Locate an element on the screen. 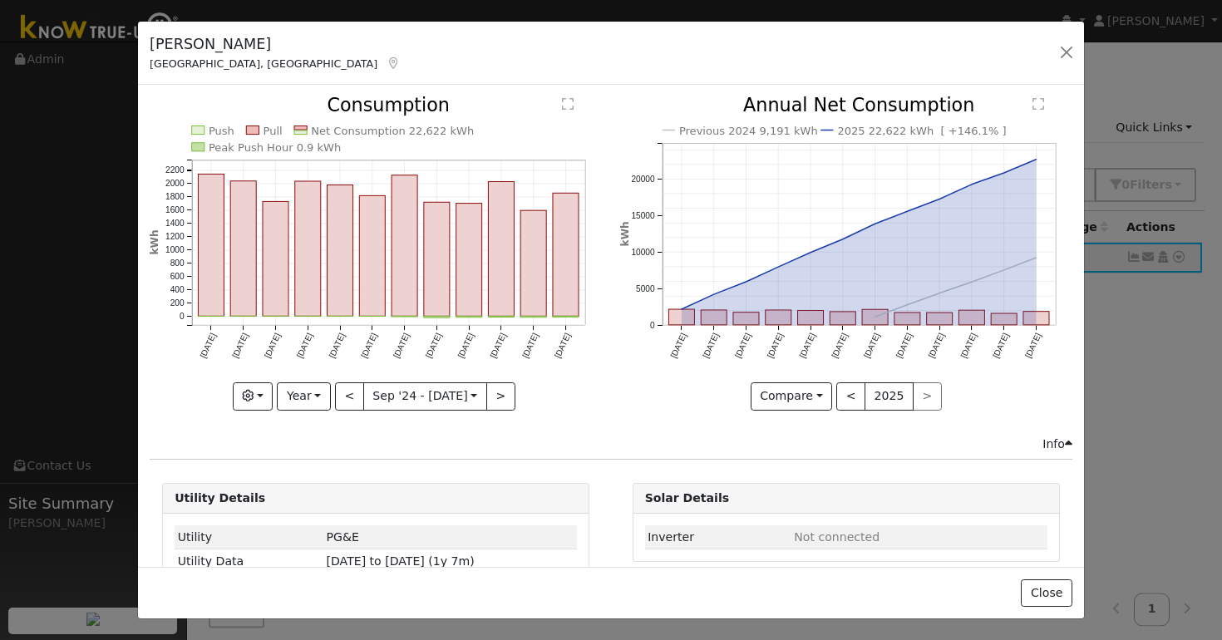 The height and width of the screenshot is (640, 1222). button: Year is located at coordinates (303, 396).